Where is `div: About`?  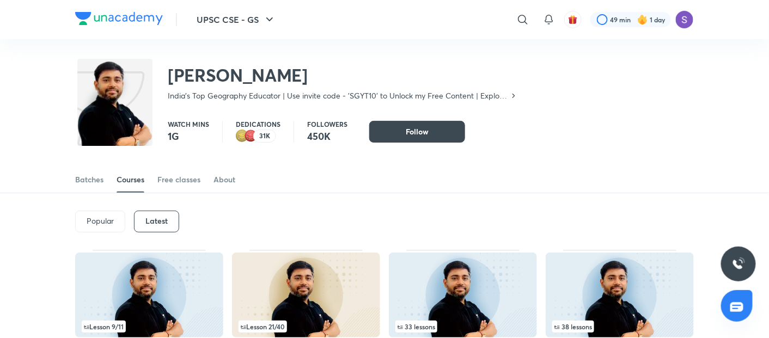
div: About is located at coordinates (224, 180).